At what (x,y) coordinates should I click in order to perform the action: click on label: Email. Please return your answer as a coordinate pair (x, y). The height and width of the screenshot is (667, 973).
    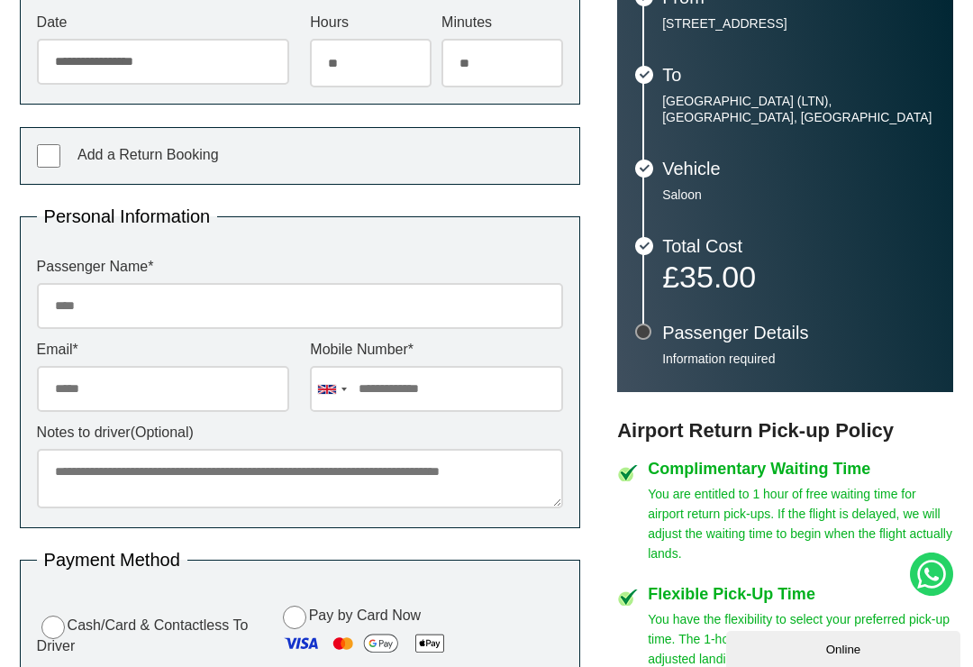
    Looking at the image, I should click on (163, 350).